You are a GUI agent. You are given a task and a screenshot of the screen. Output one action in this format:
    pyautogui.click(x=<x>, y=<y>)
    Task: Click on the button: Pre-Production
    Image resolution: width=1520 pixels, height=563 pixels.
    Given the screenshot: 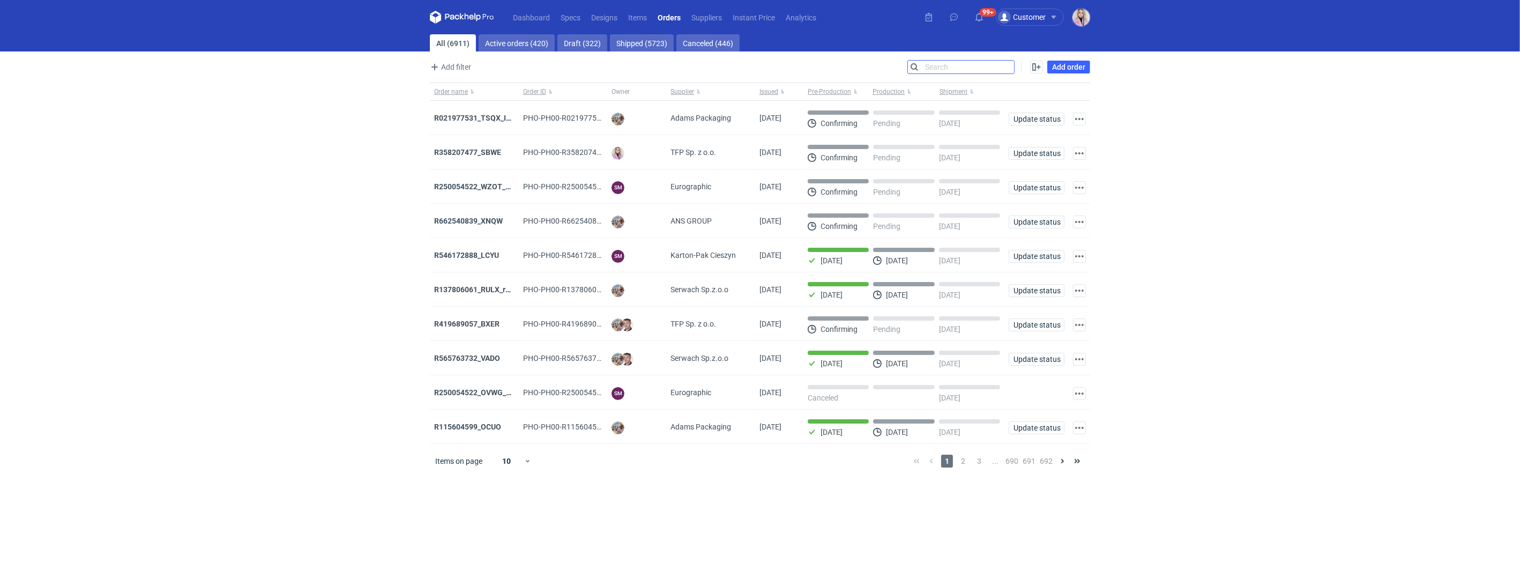 What is the action you would take?
    pyautogui.click(x=837, y=92)
    